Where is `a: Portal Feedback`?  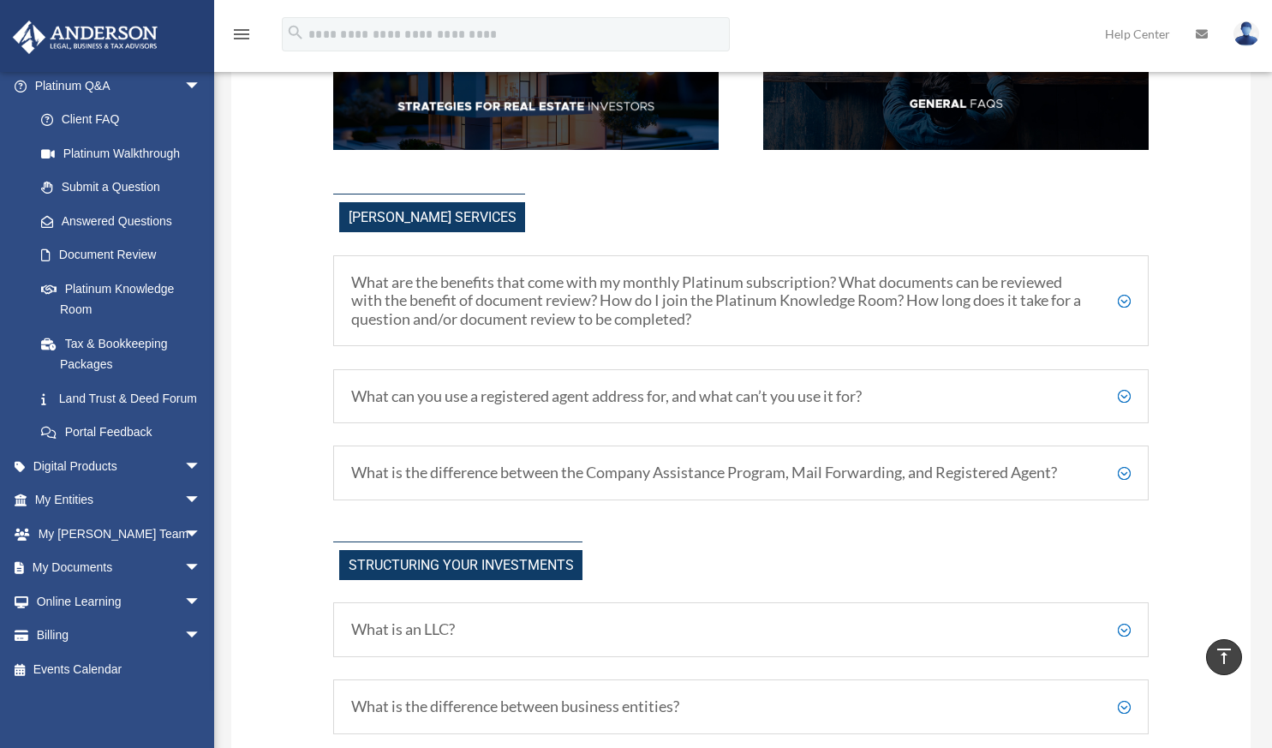
a: Portal Feedback is located at coordinates (125, 432).